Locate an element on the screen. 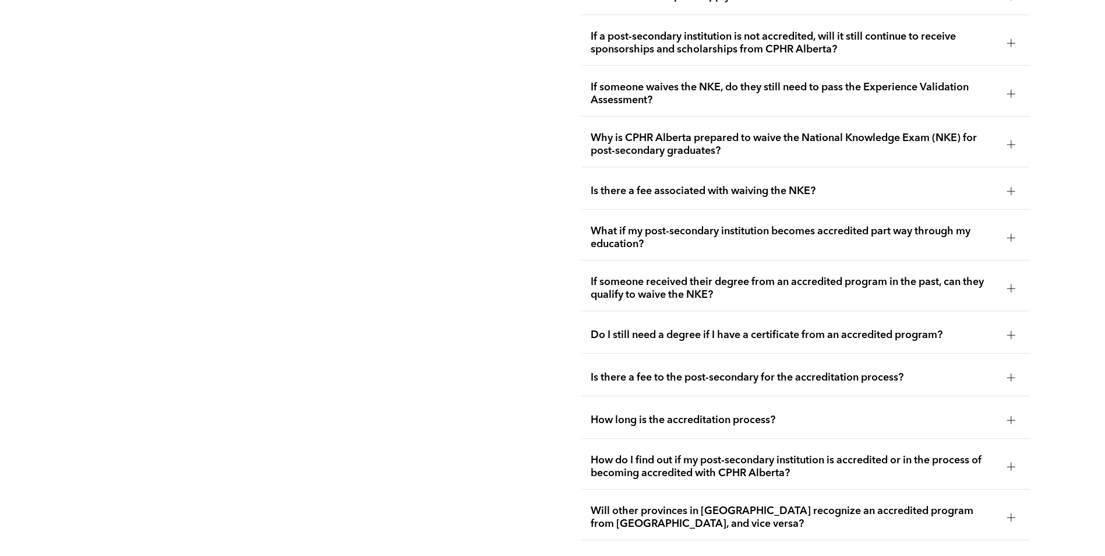  span: Is there a fee to the post-secondary for the accreditation process? is located at coordinates (794, 378).